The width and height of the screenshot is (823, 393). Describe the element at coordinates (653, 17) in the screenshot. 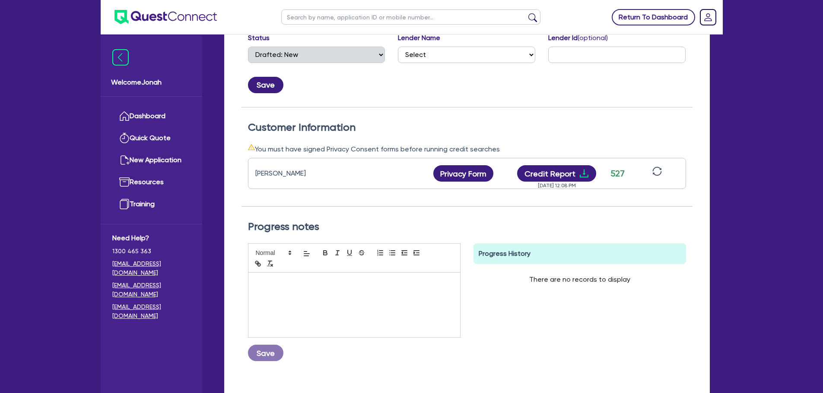

I see `a: Return To Dashboard` at that location.